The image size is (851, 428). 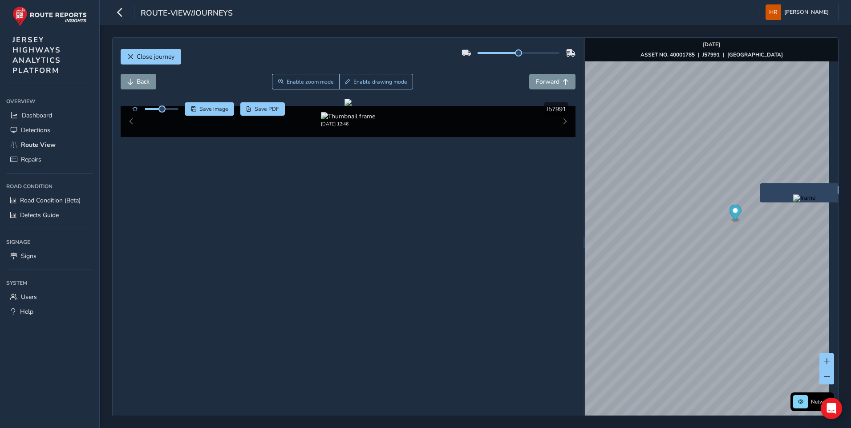 What do you see at coordinates (49, 242) in the screenshot?
I see `div: Signage` at bounding box center [49, 242].